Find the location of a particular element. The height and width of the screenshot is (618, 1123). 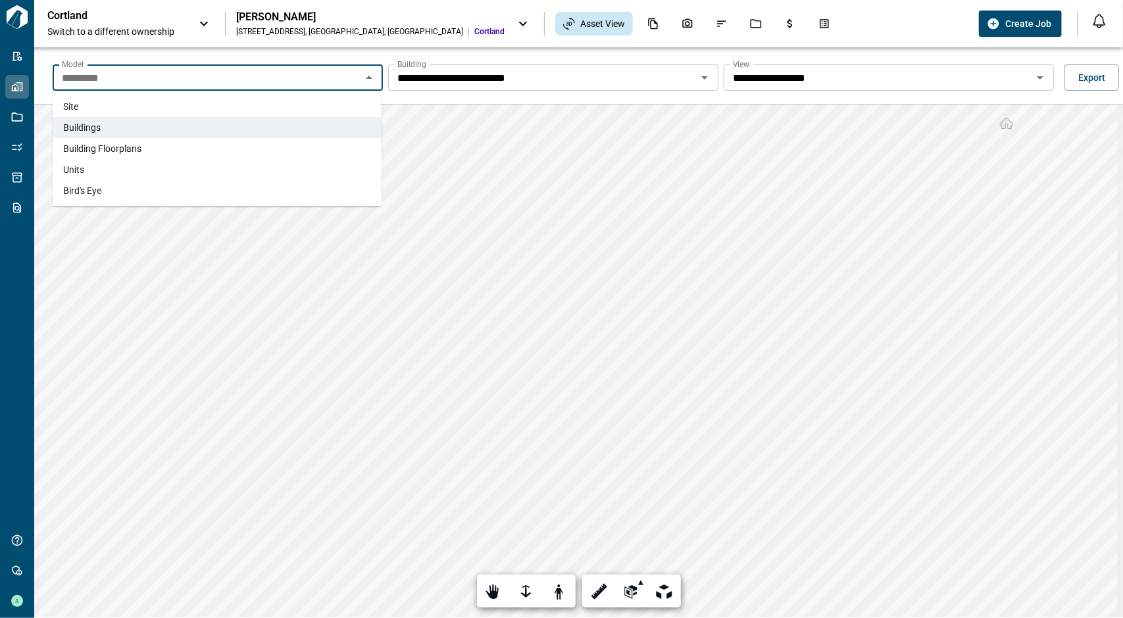

span: Units is located at coordinates (74, 170).